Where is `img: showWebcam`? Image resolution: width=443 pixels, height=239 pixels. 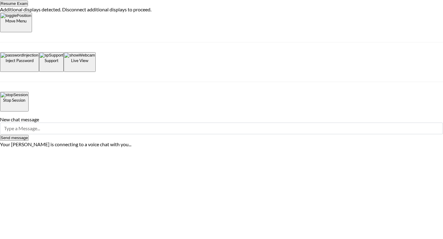 img: showWebcam is located at coordinates (79, 55).